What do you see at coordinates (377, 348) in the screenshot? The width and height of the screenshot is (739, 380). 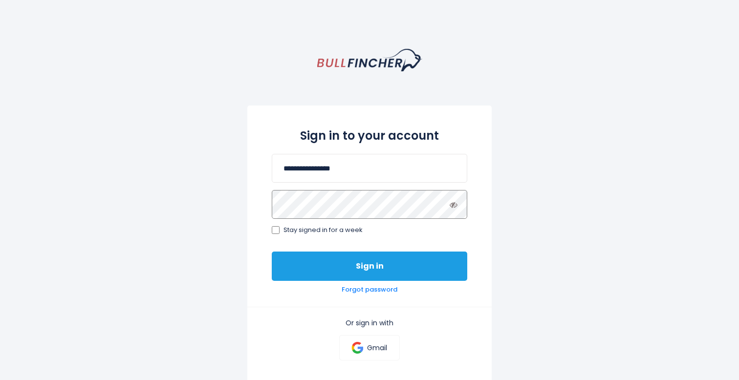 I see `p: Gmail` at bounding box center [377, 348].